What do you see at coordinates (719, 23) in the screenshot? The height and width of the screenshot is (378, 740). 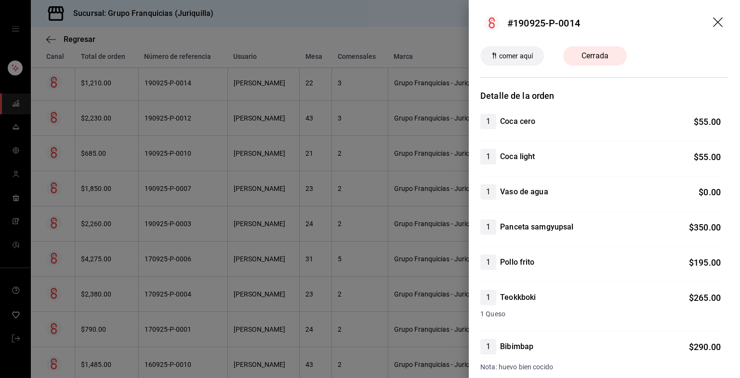 I see `button: arrastrar` at bounding box center [719, 23].